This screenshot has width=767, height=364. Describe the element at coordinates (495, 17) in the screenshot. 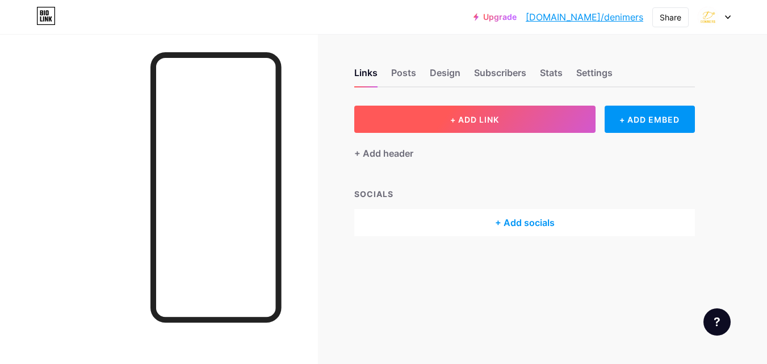

I see `a: Upgrade` at that location.